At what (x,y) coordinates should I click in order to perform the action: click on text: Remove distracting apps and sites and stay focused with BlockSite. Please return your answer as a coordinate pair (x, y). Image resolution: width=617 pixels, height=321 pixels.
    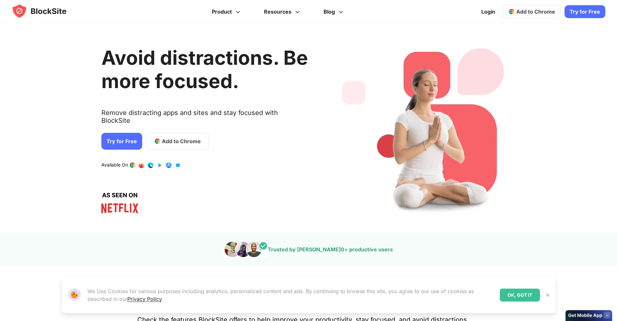
    Looking at the image, I should click on (205, 119).